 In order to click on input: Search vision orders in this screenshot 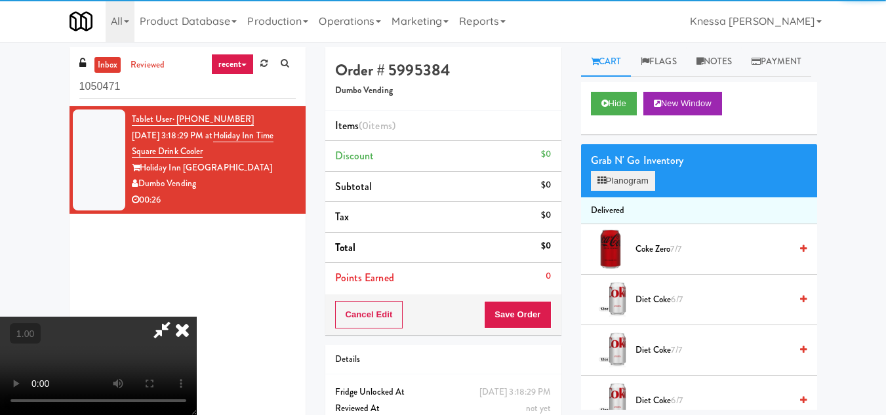, I will do `click(187, 87)`.